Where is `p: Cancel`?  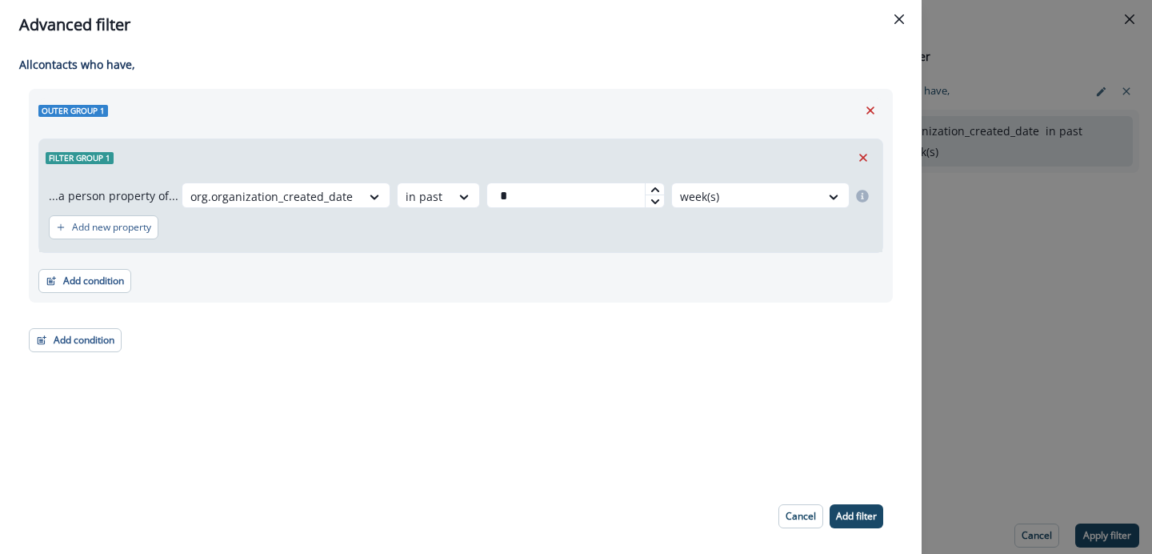
p: Cancel is located at coordinates (801, 516).